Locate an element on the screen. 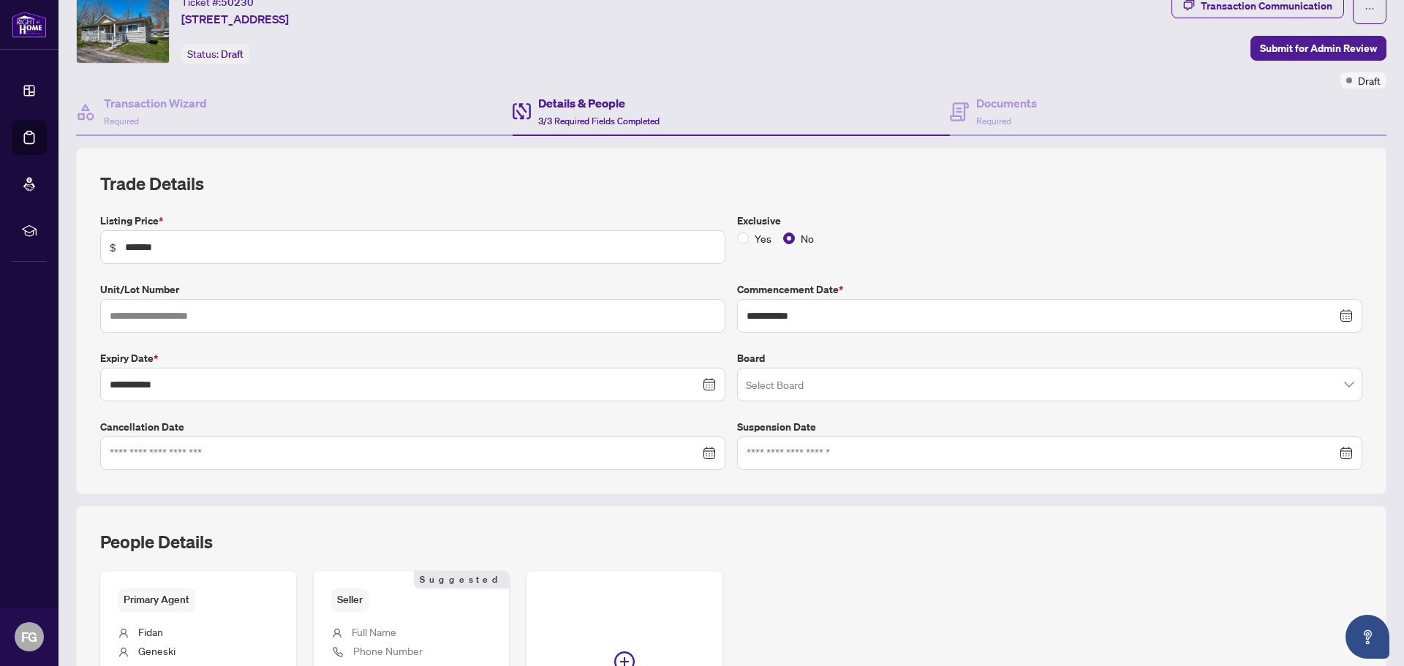  label: Unit/Lot Number is located at coordinates (412, 290).